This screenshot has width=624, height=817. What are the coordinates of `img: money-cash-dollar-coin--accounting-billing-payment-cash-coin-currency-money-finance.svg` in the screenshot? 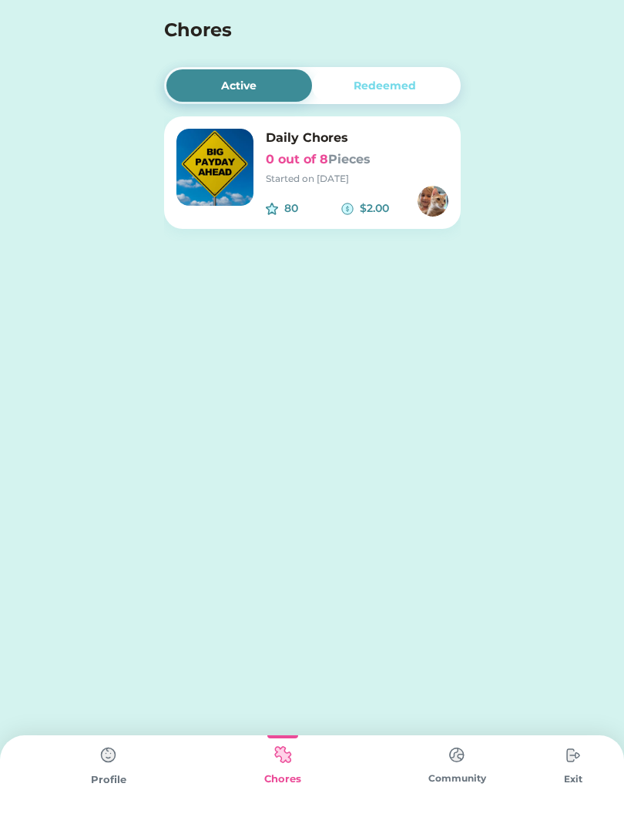 It's located at (348, 209).